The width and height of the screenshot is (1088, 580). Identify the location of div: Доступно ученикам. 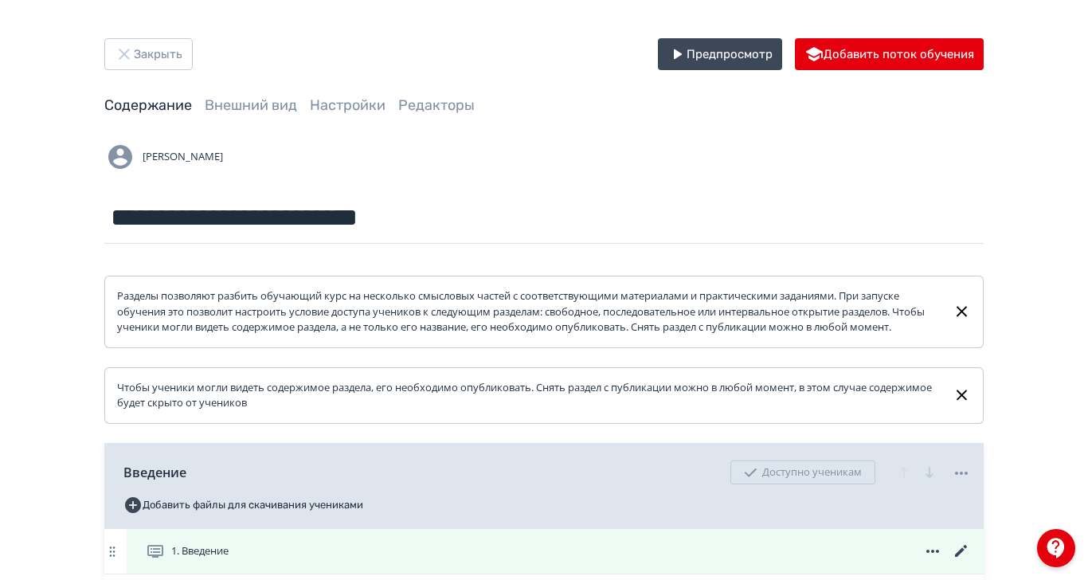
(803, 472).